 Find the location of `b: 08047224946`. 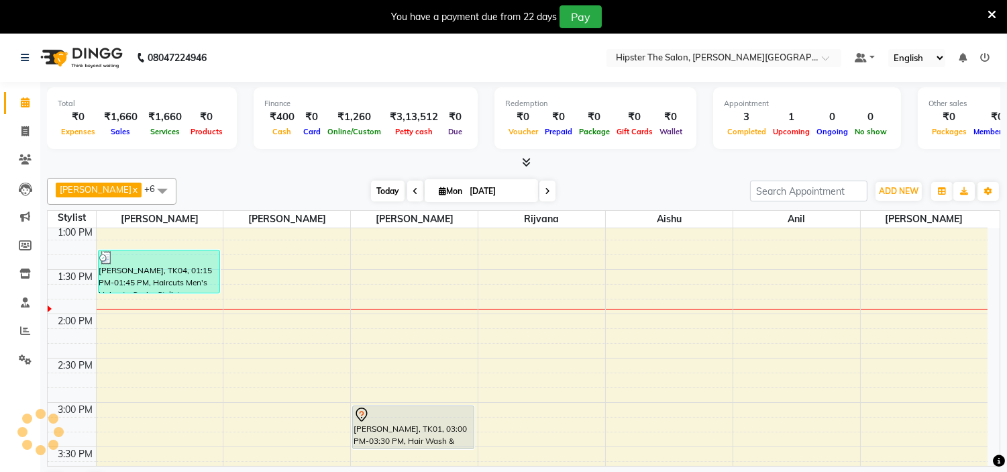

b: 08047224946 is located at coordinates (177, 58).